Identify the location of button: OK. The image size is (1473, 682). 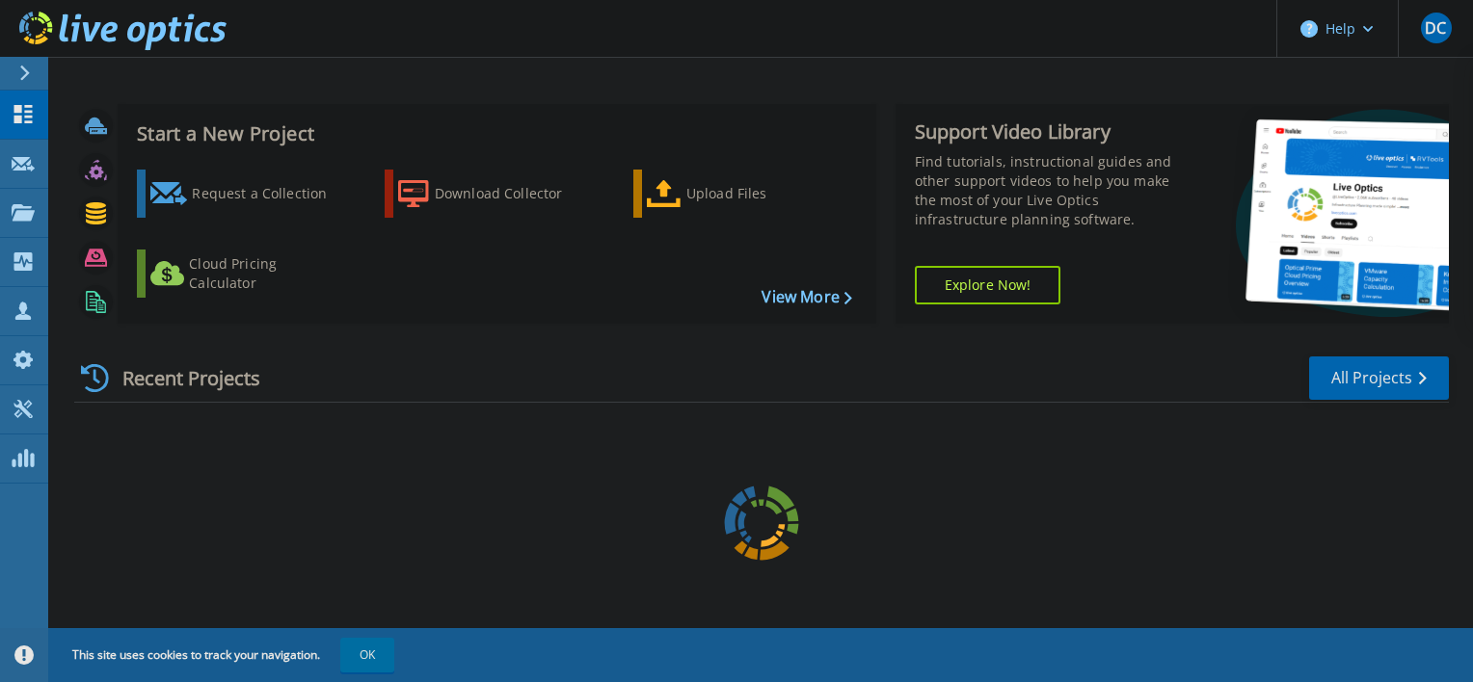
(367, 655).